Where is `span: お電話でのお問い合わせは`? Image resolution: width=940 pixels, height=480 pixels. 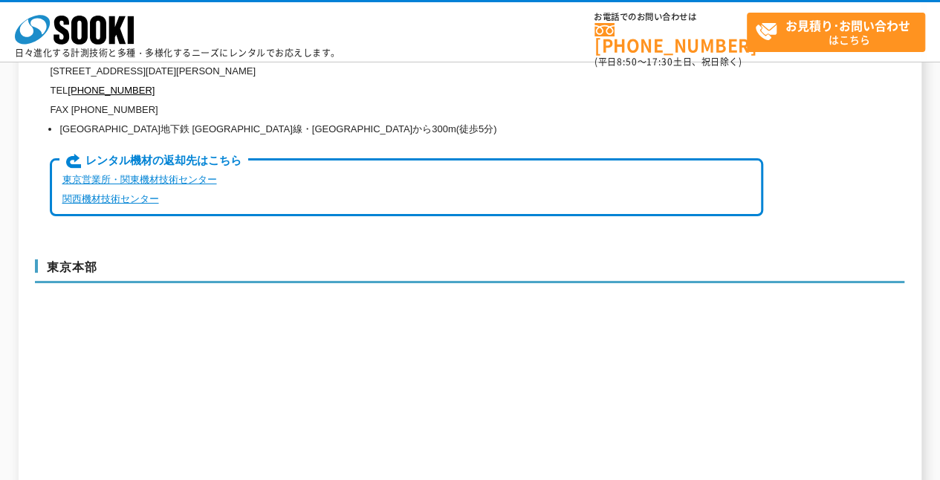
span: お電話でのお問い合わせは is located at coordinates (671, 17).